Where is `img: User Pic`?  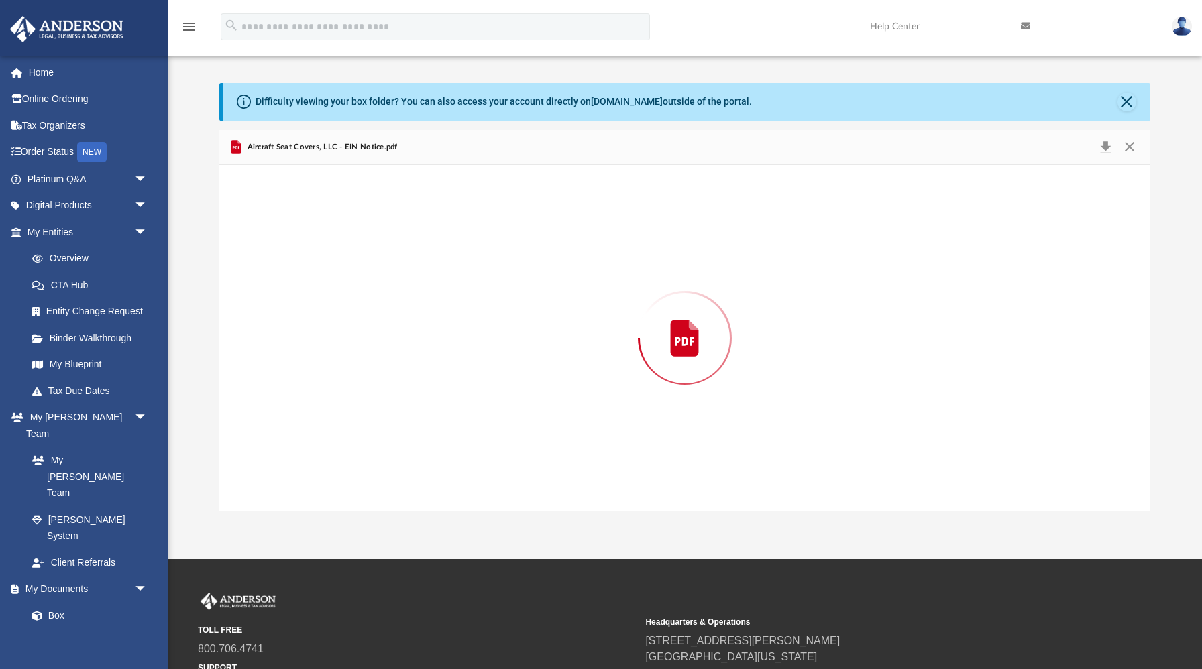 img: User Pic is located at coordinates (1182, 26).